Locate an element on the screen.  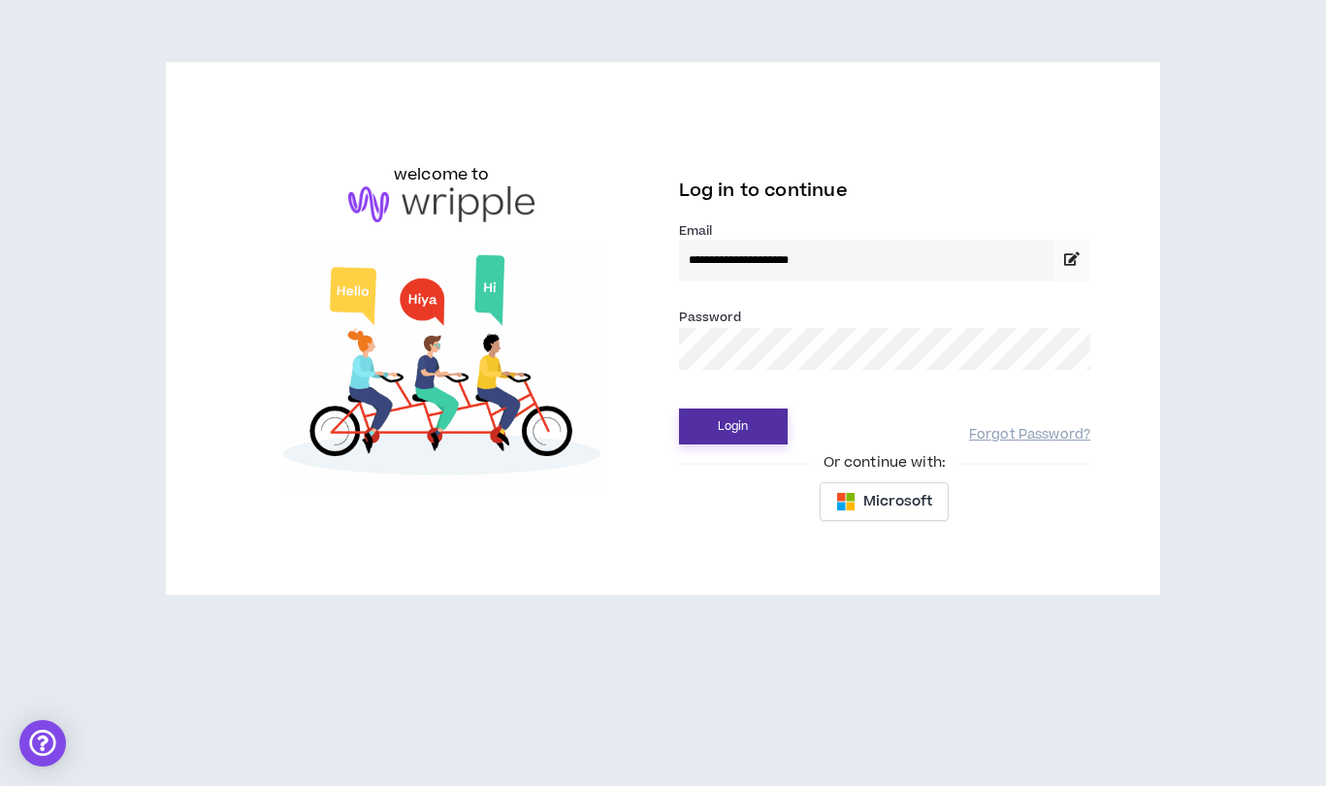
a: Forgot Password? is located at coordinates (1029, 435).